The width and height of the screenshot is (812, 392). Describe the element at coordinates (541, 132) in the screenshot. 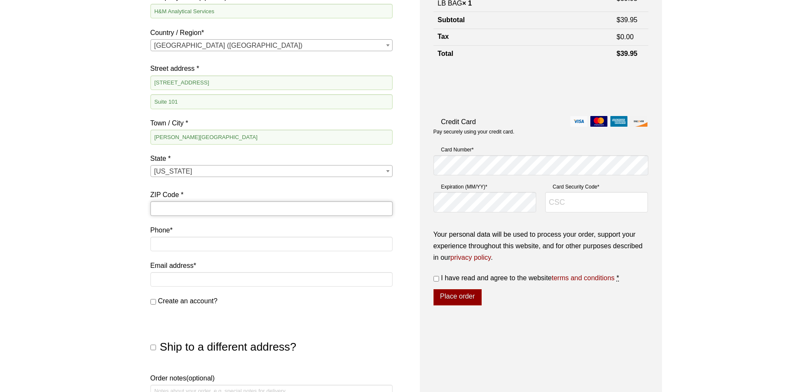

I see `p: Pay securely using your credit card.` at that location.